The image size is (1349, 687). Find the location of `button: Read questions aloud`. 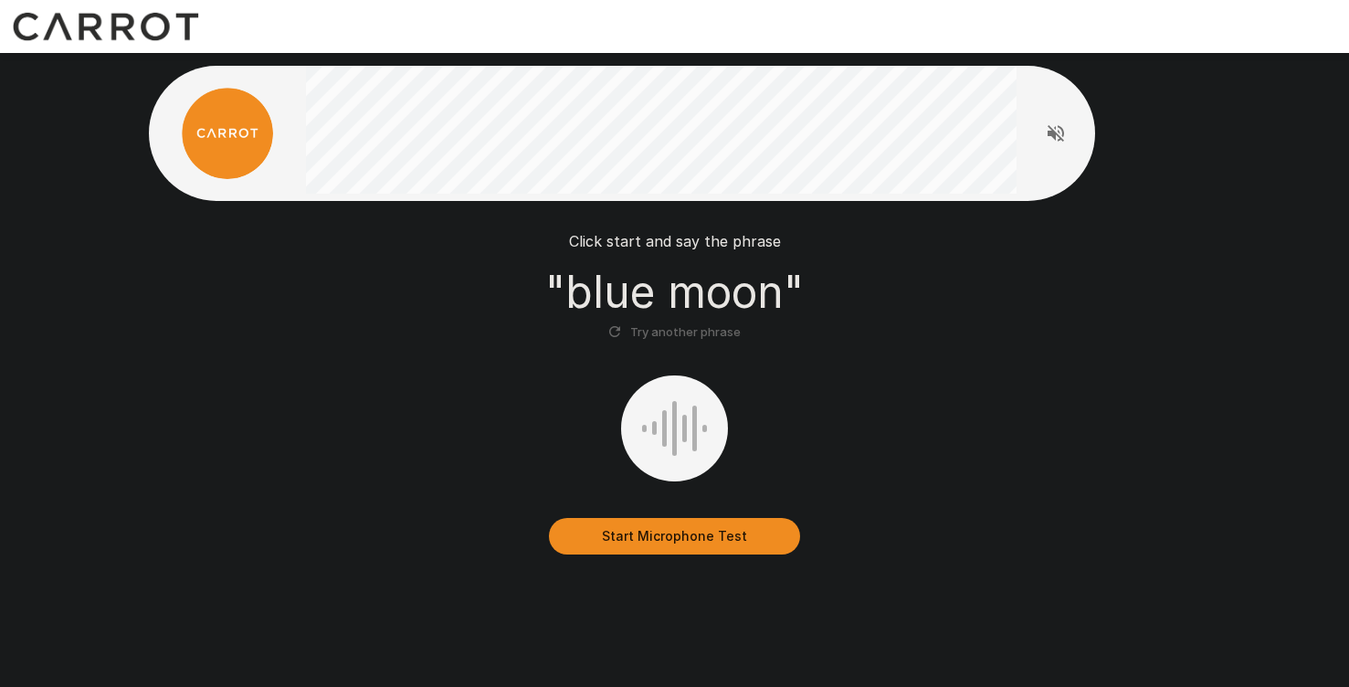

button: Read questions aloud is located at coordinates (1056, 133).